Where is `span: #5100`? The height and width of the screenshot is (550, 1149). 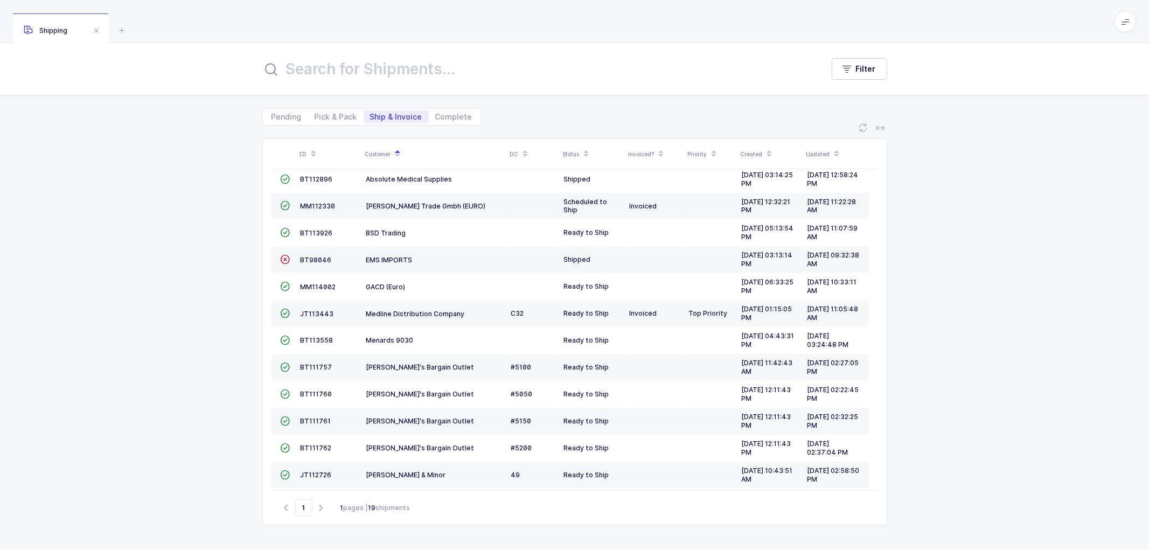 span: #5100 is located at coordinates (522, 367).